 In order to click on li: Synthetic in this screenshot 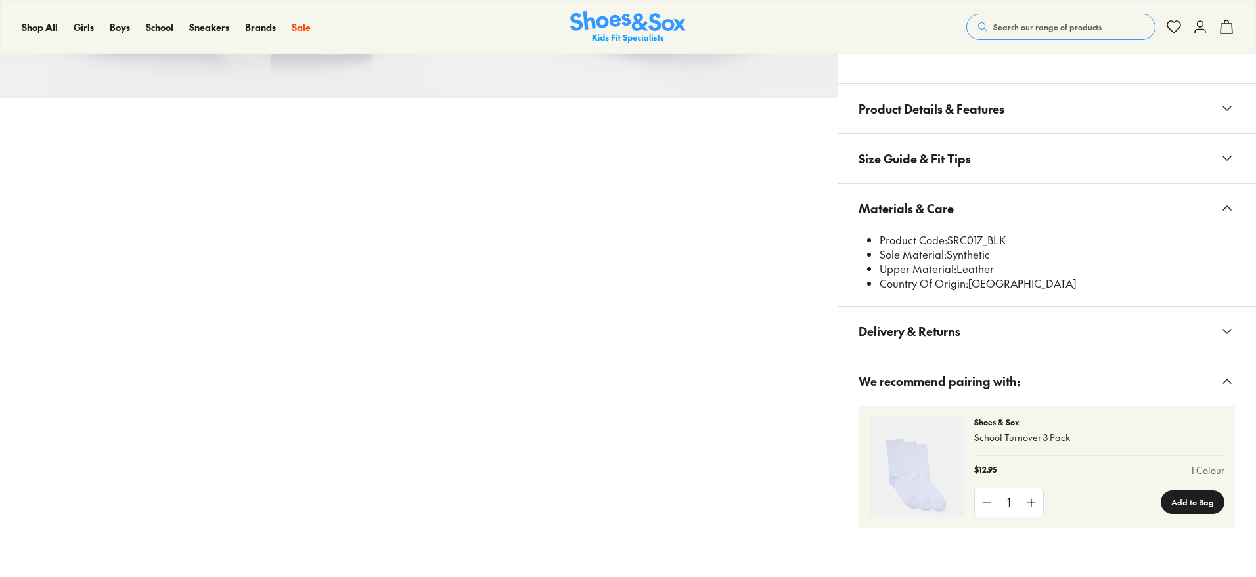, I will do `click(1057, 255)`.